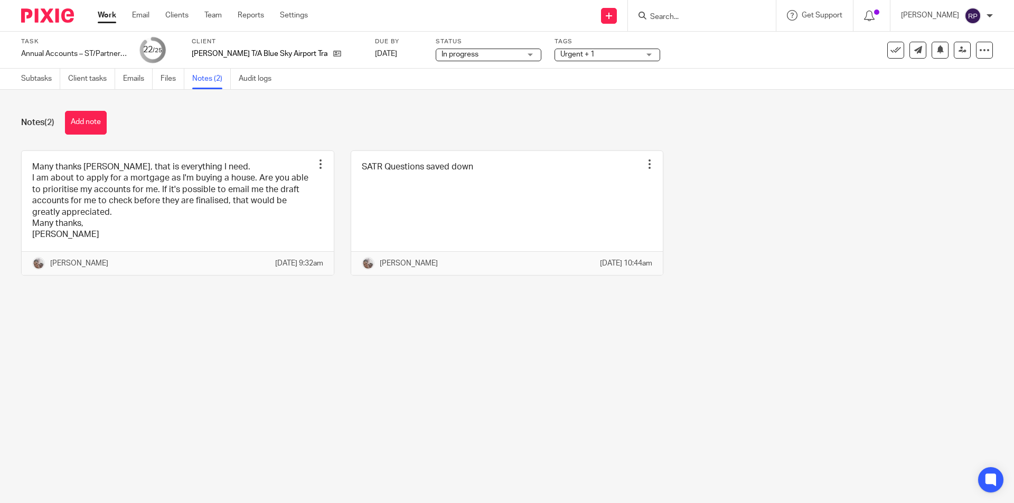  Describe the element at coordinates (399, 42) in the screenshot. I see `label: Due by` at that location.